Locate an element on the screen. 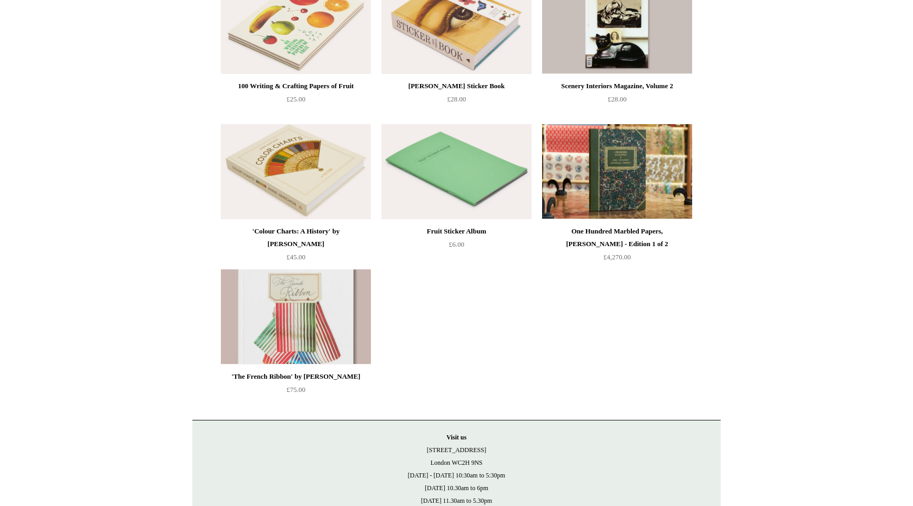 The width and height of the screenshot is (913, 506). strong: Visit us is located at coordinates (456, 437).